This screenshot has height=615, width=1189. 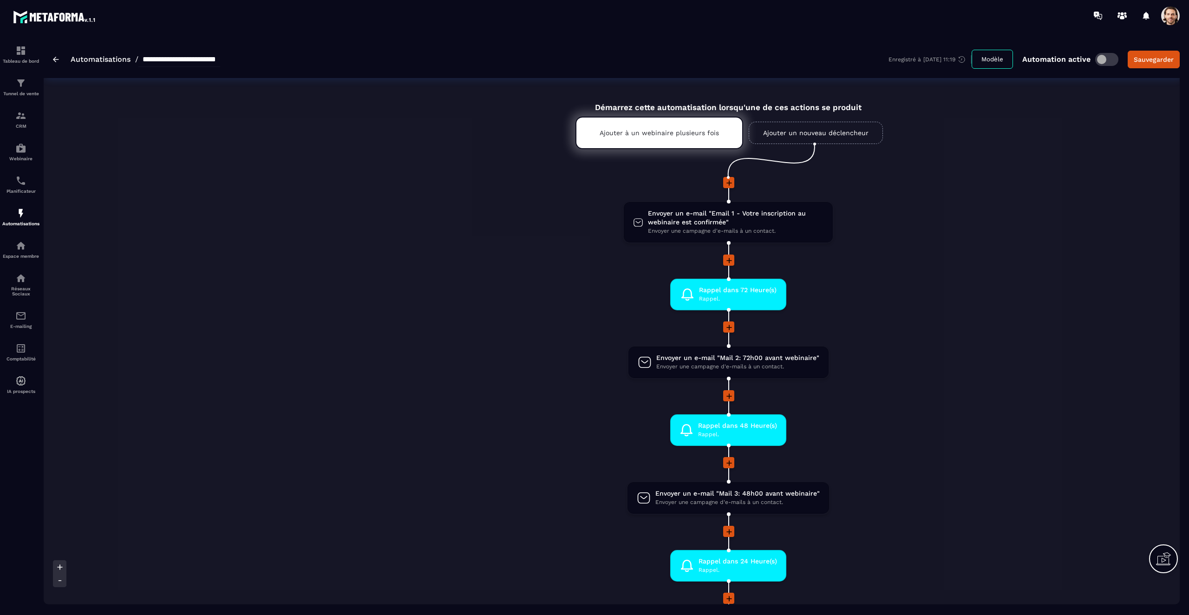 What do you see at coordinates (1153, 59) in the screenshot?
I see `button: Sauvegarder` at bounding box center [1153, 59].